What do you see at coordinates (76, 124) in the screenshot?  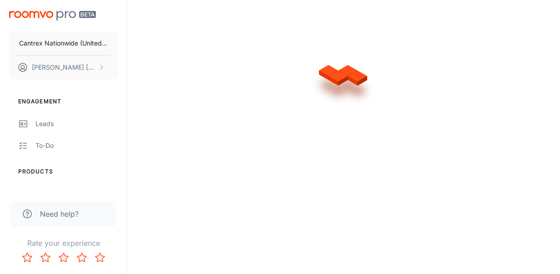 I see `div: Leads` at bounding box center [76, 124].